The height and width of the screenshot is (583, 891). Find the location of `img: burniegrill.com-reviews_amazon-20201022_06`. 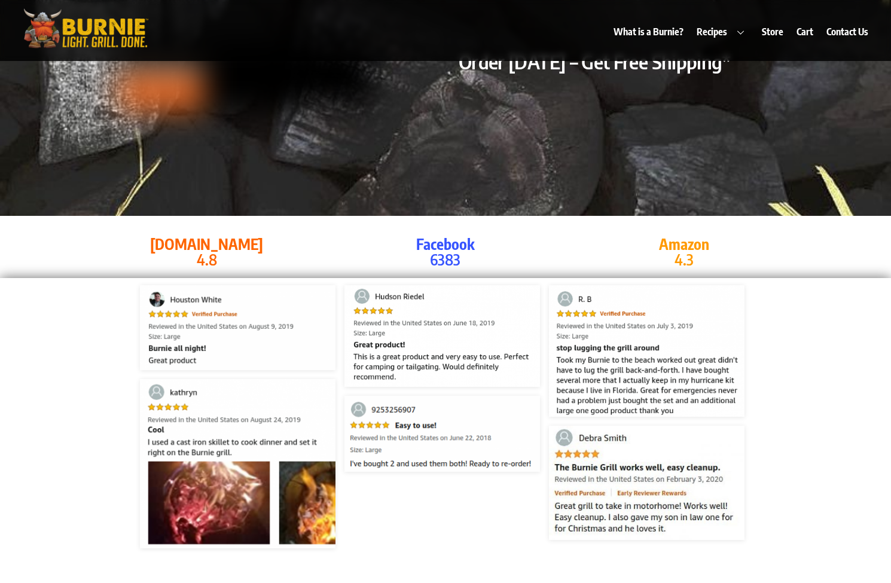

img: burniegrill.com-reviews_amazon-20201022_06 is located at coordinates (238, 328).